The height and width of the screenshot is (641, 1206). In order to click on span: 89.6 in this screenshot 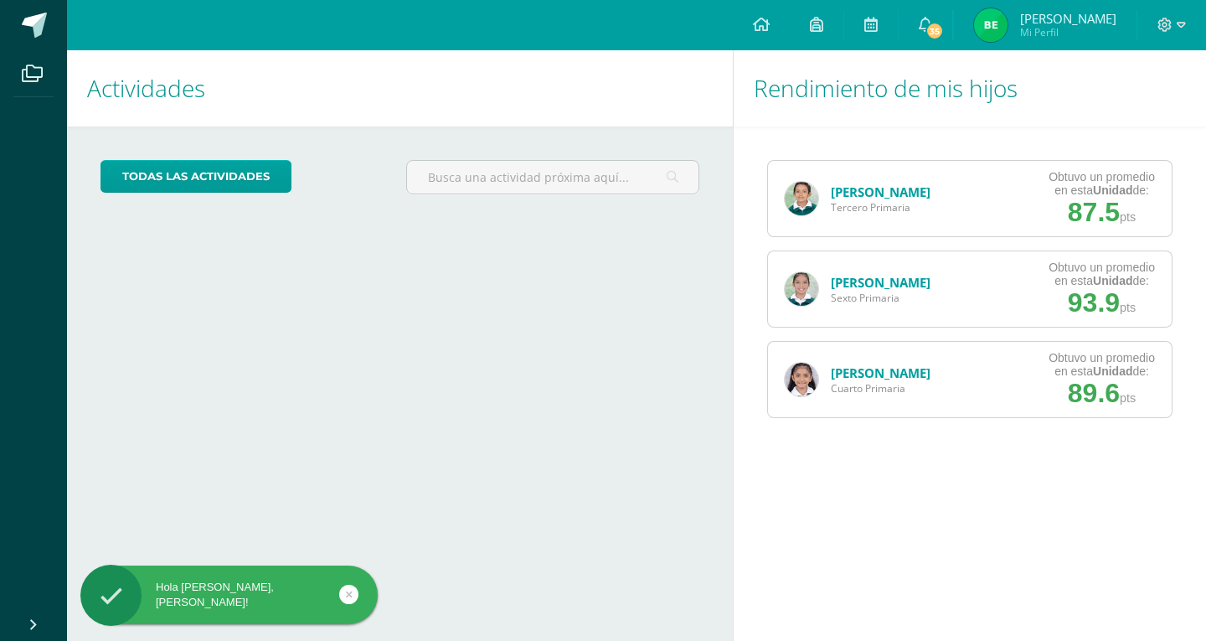, I will do `click(1093, 393)`.